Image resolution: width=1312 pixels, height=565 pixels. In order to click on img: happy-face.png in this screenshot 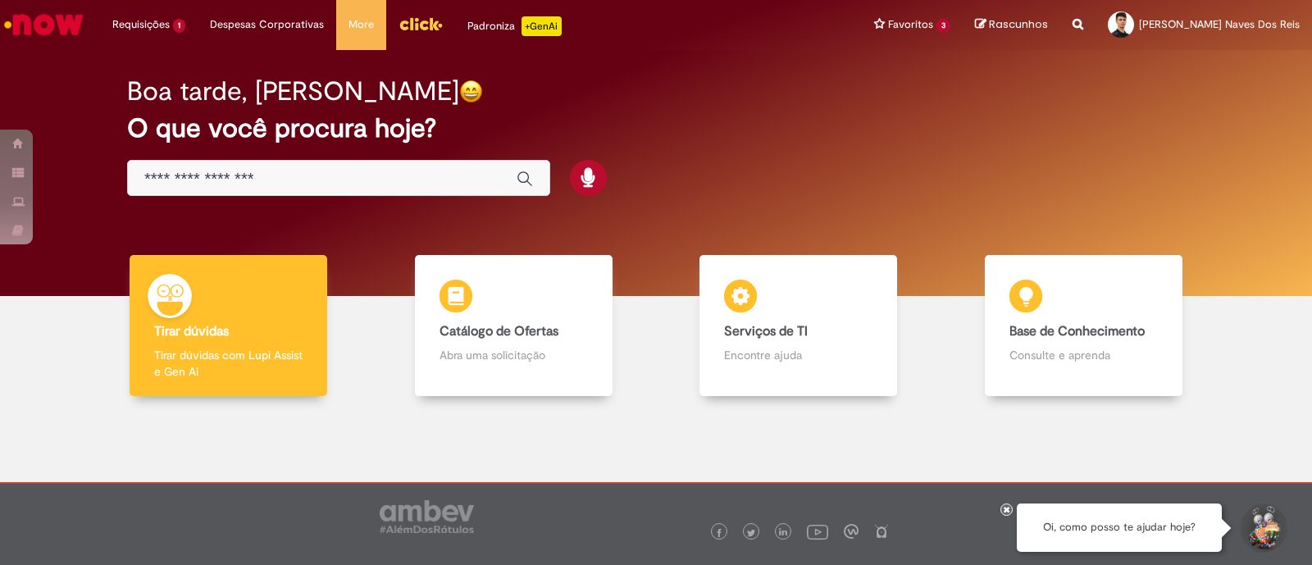, I will do `click(471, 91)`.